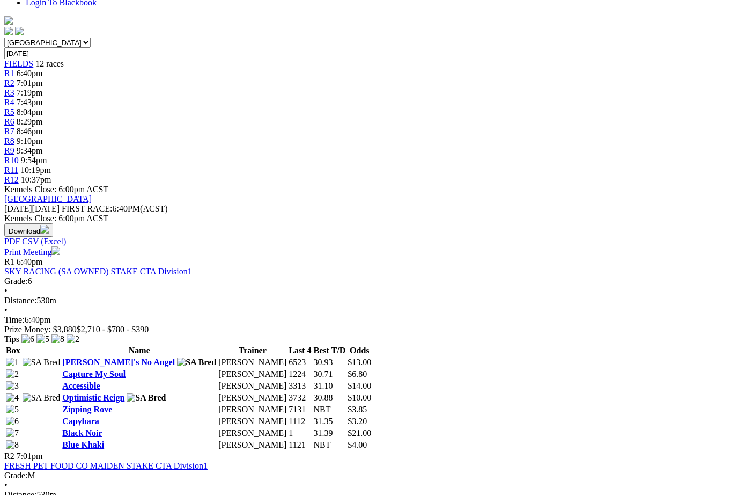  What do you see at coordinates (9, 121) in the screenshot?
I see `a: R6` at bounding box center [9, 121].